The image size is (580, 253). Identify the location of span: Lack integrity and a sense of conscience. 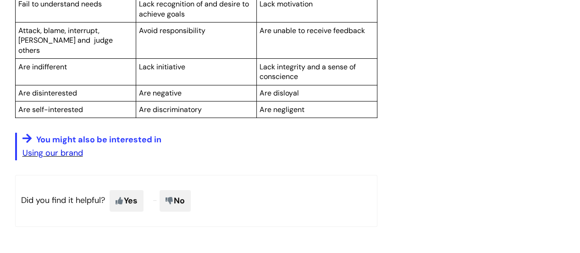
(308, 72).